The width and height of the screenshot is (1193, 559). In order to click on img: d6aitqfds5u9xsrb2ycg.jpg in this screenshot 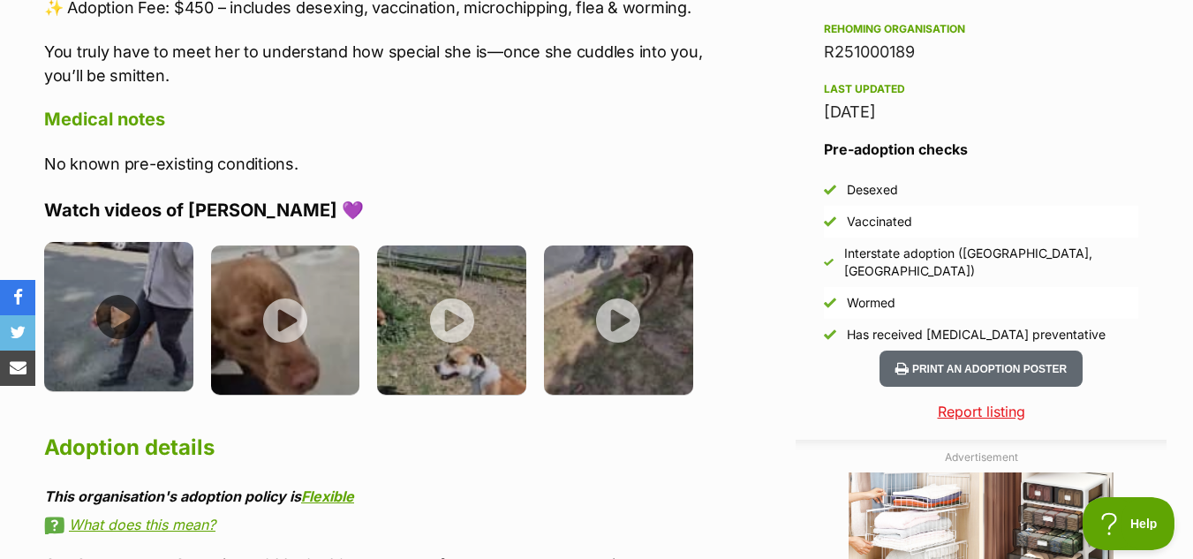, I will do `click(451, 320)`.